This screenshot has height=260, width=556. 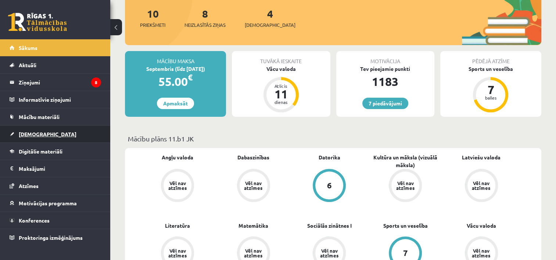 I want to click on a: Dabaszinības, so click(x=253, y=157).